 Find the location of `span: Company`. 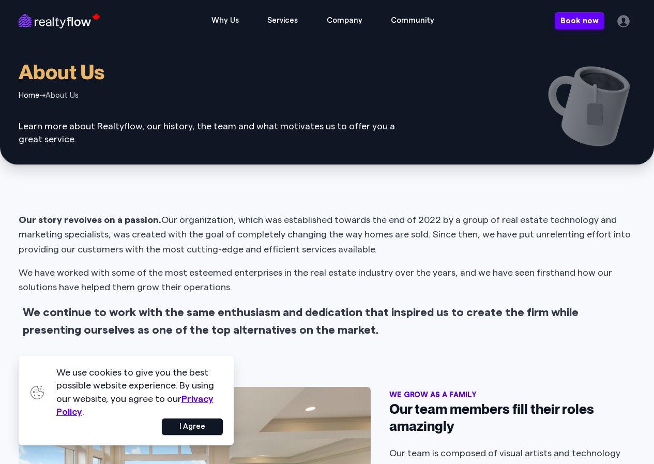

span: Company is located at coordinates (344, 21).